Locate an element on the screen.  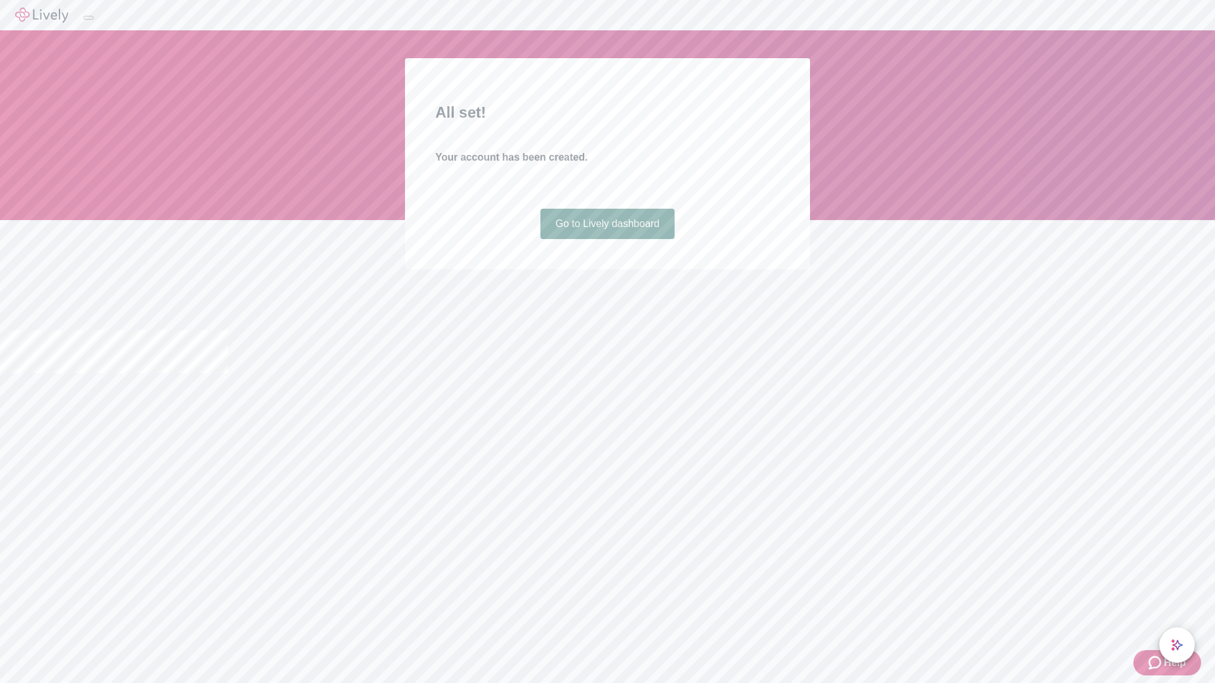
button: Zendesk support iconHelp is located at coordinates (1167, 663).